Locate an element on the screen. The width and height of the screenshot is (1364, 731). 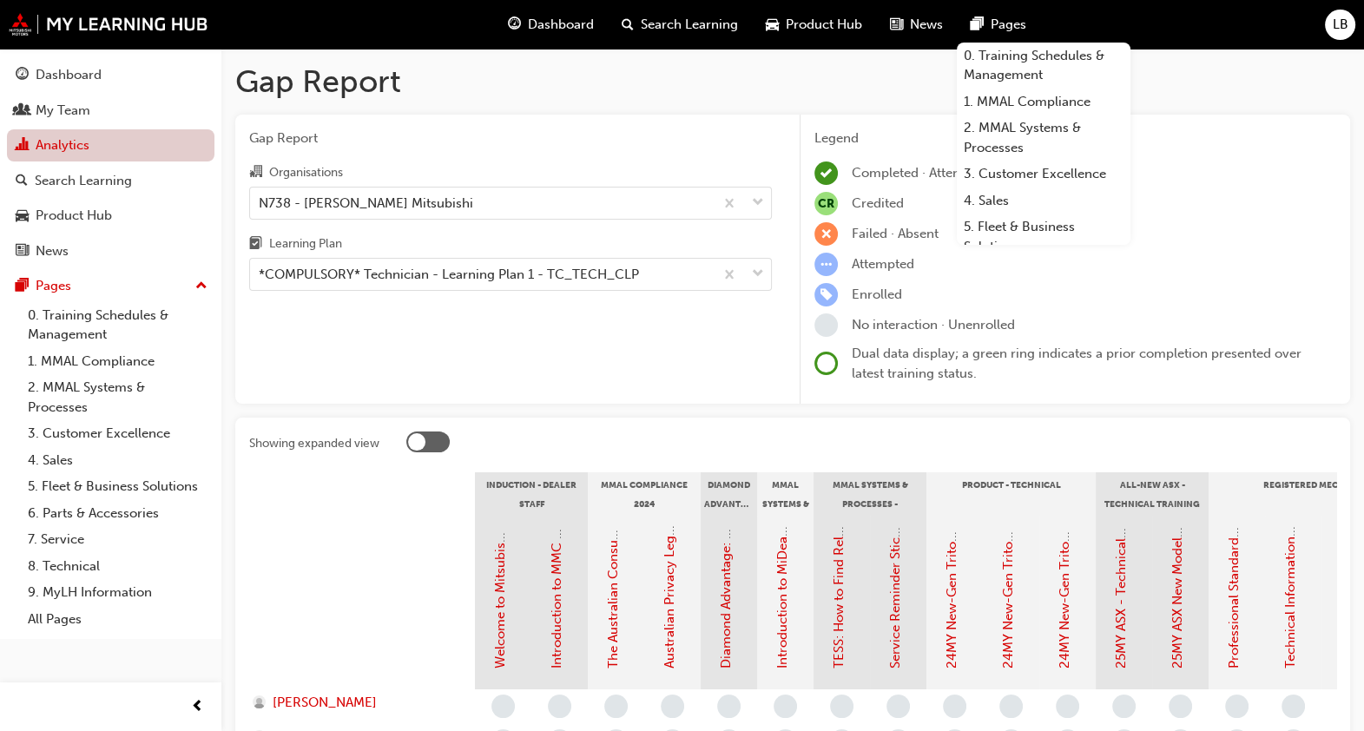
a: Search Learning is located at coordinates (110, 181).